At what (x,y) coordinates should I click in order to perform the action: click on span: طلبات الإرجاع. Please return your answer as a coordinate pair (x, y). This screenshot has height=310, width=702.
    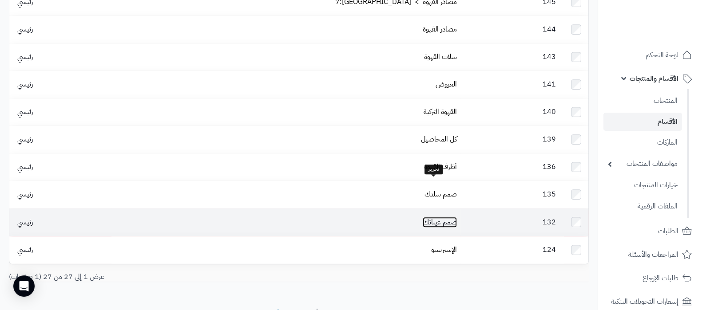
    Looking at the image, I should click on (660, 278).